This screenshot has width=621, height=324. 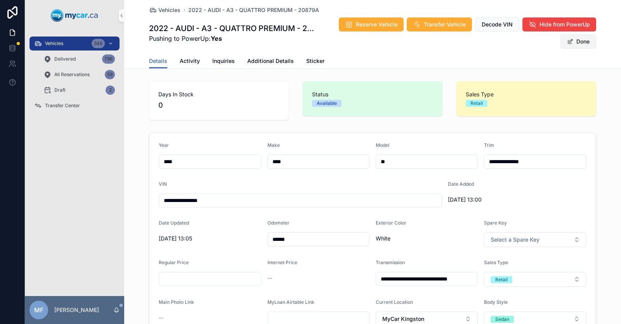 What do you see at coordinates (60, 90) in the screenshot?
I see `span: Draft` at bounding box center [60, 90].